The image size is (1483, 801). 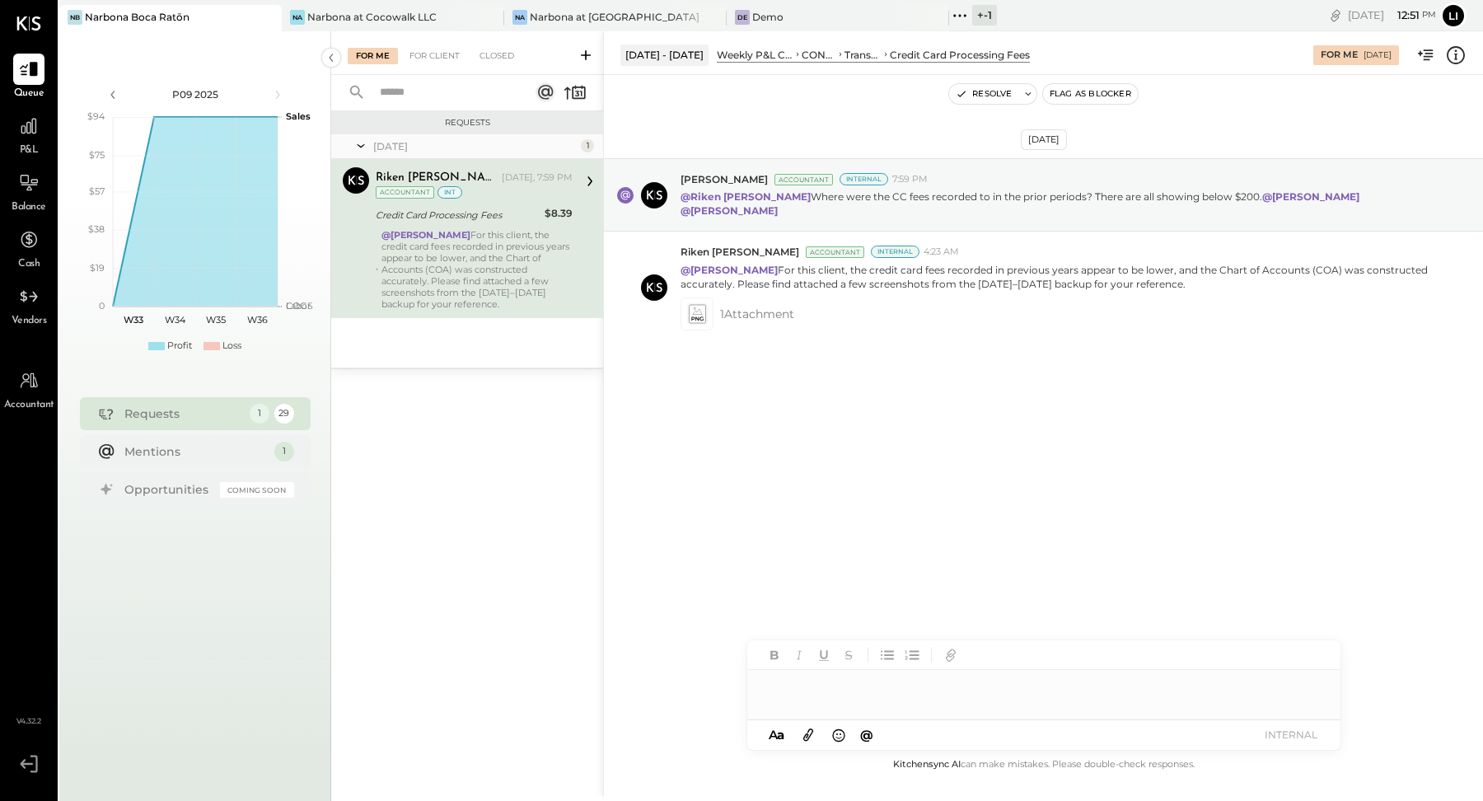 What do you see at coordinates (133, 320) in the screenshot?
I see `text: W33` at bounding box center [133, 320].